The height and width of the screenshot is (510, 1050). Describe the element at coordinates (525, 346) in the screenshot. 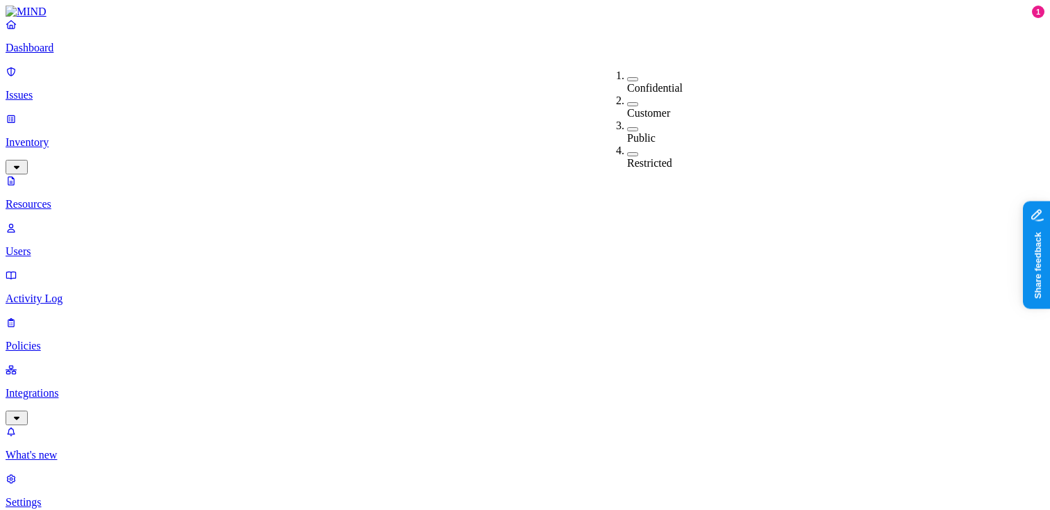

I see `p: Policies` at that location.